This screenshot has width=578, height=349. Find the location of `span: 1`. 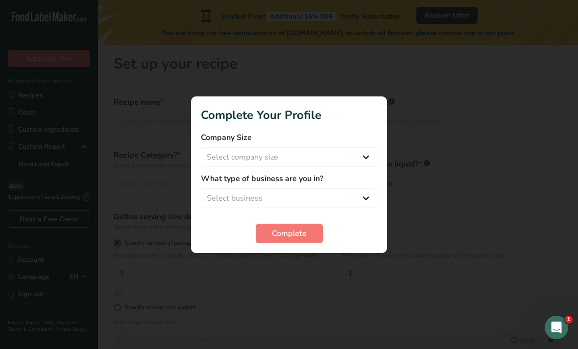

span: 1 is located at coordinates (569, 320).